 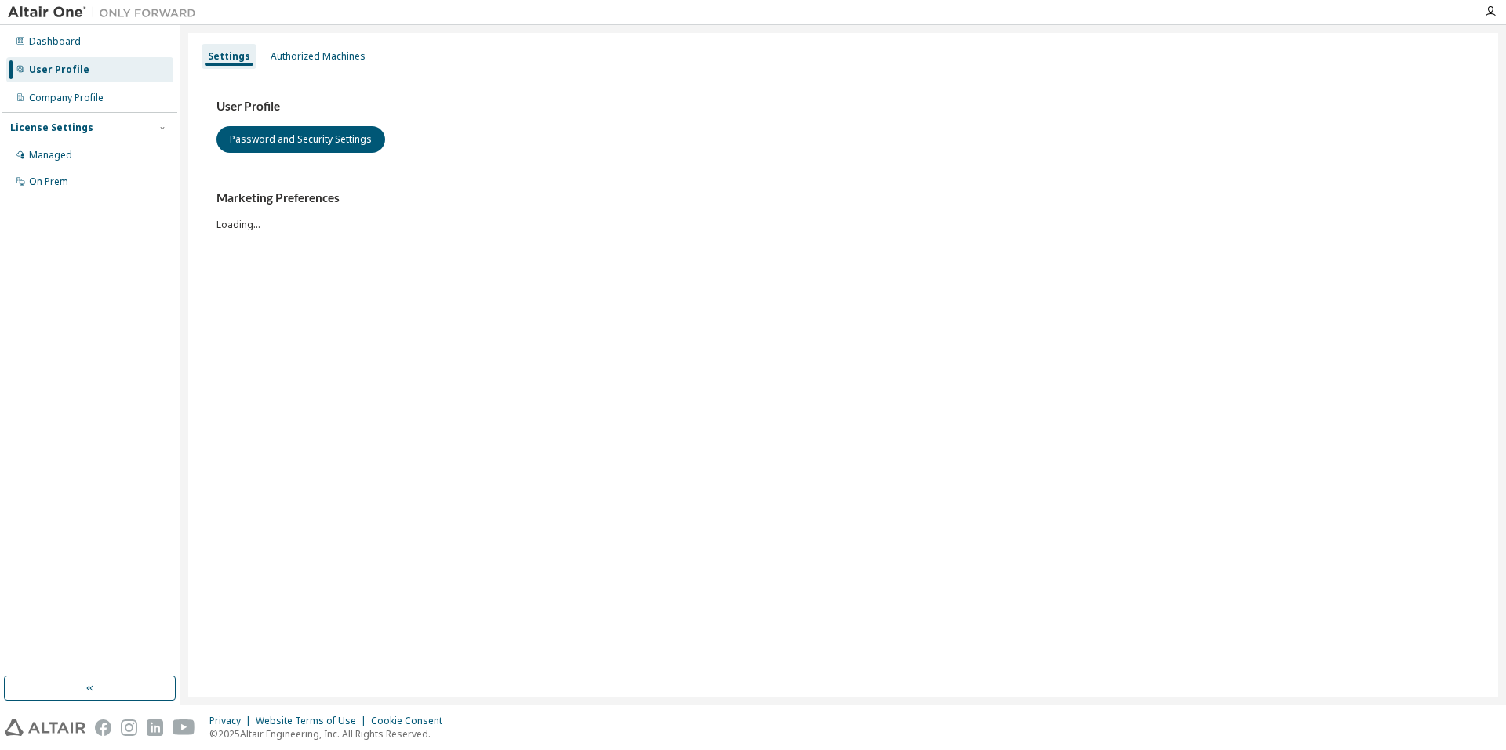 What do you see at coordinates (66, 98) in the screenshot?
I see `div: Company Profile` at bounding box center [66, 98].